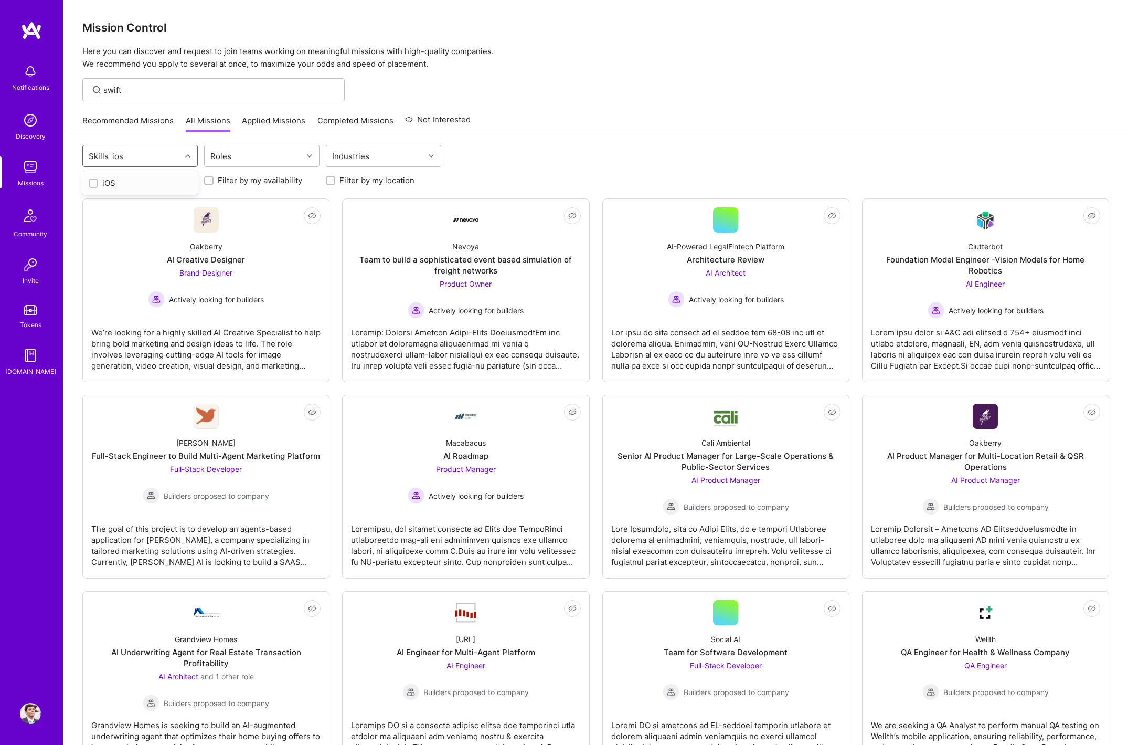 The height and width of the screenshot is (745, 1128). What do you see at coordinates (30, 324) in the screenshot?
I see `div: Tokens` at bounding box center [30, 324].